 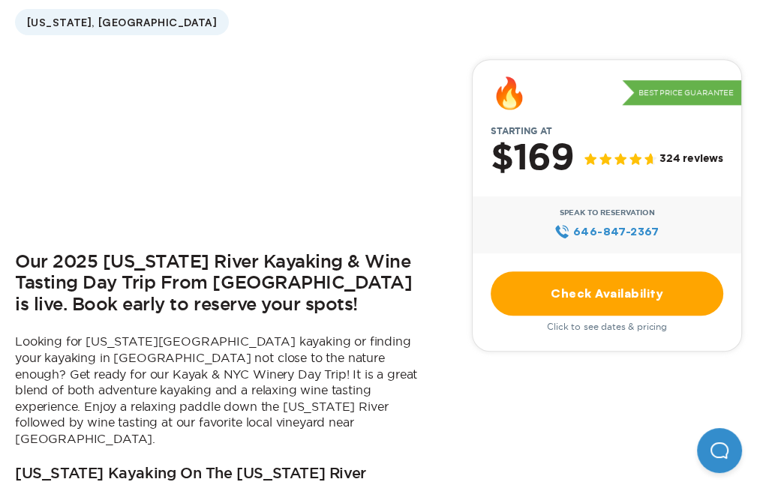 I want to click on span: Starting at, so click(x=521, y=131).